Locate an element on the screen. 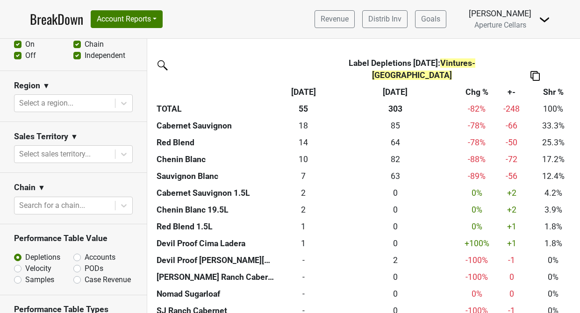 This screenshot has width=580, height=313. td: 18.334 is located at coordinates (304, 126).